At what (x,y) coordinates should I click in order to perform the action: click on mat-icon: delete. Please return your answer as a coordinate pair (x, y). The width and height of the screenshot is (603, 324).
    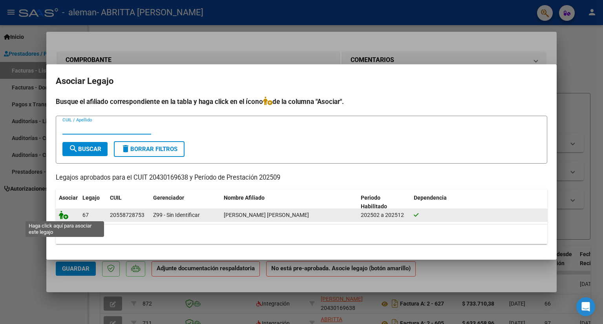
    Looking at the image, I should click on (126, 149).